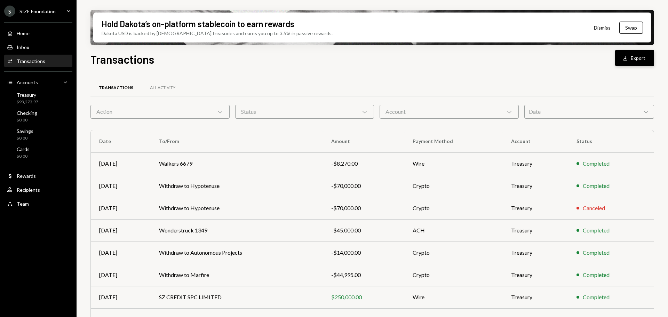 This screenshot has height=317, width=668. Describe the element at coordinates (237, 164) in the screenshot. I see `td: Walkers 6679` at that location.